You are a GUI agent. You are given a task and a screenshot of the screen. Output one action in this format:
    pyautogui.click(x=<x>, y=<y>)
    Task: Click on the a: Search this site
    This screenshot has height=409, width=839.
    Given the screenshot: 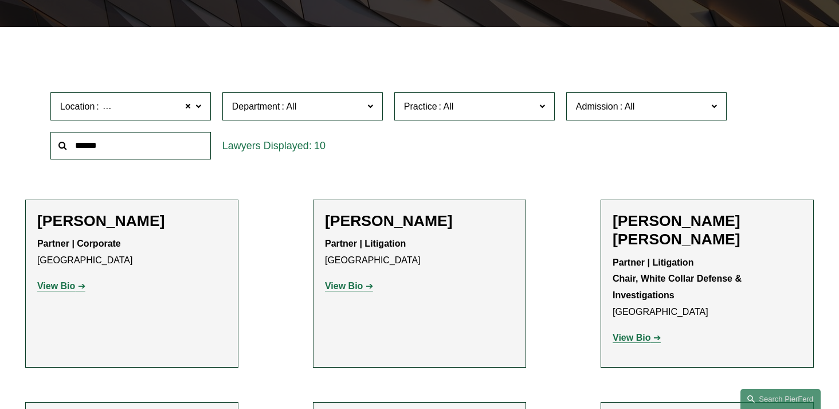 What is the action you would take?
    pyautogui.click(x=780, y=398)
    